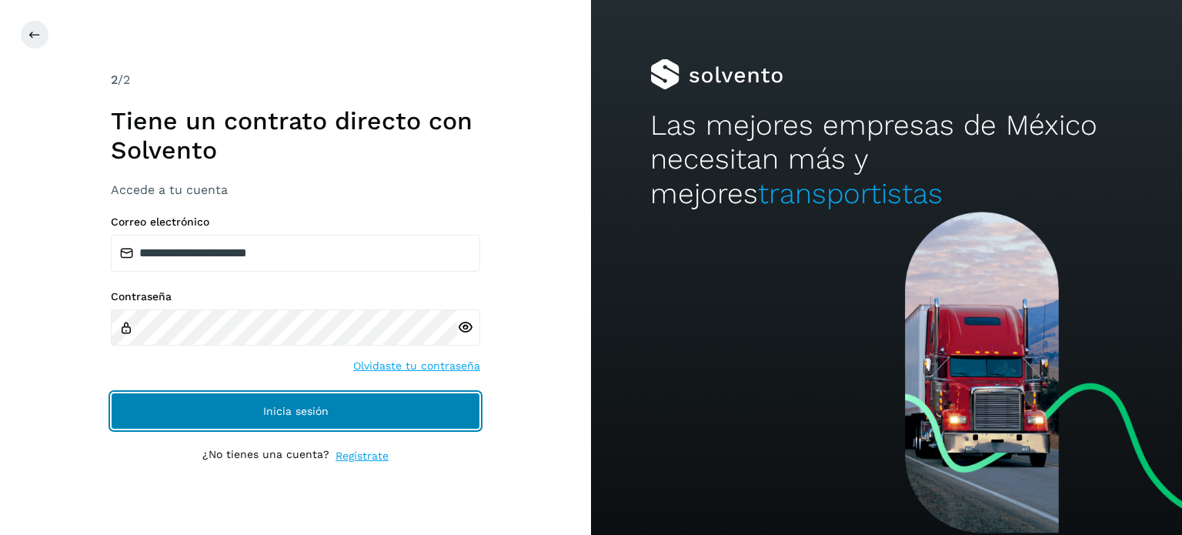 The image size is (1182, 535). I want to click on p: ¿No tienes una cuenta?, so click(265, 456).